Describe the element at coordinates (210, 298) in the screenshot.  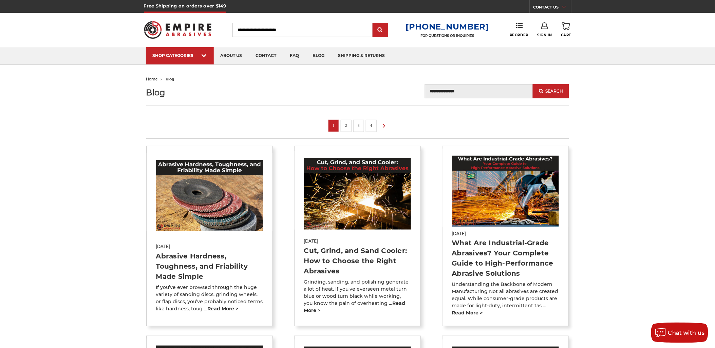
I see `p: If you’ve ever browsed through the huge variety of sanding discs, grinding wheels, or flap discs,...` at that location.